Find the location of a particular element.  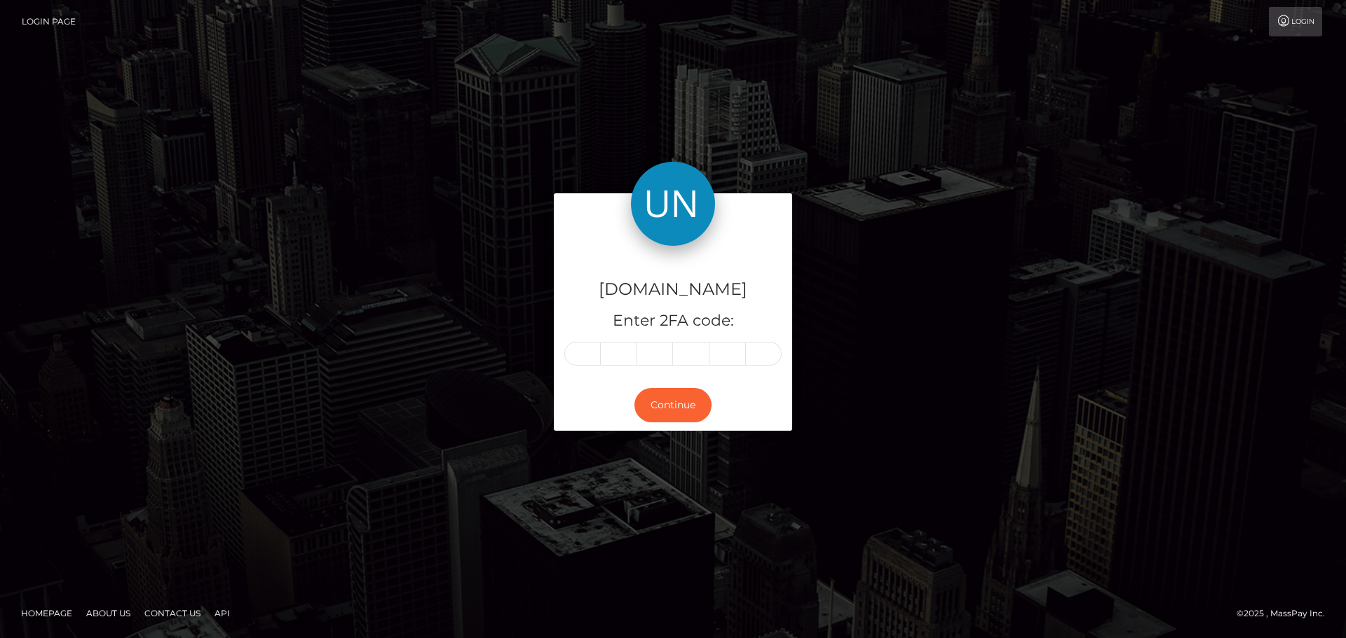

button: Continue is located at coordinates (673, 405).